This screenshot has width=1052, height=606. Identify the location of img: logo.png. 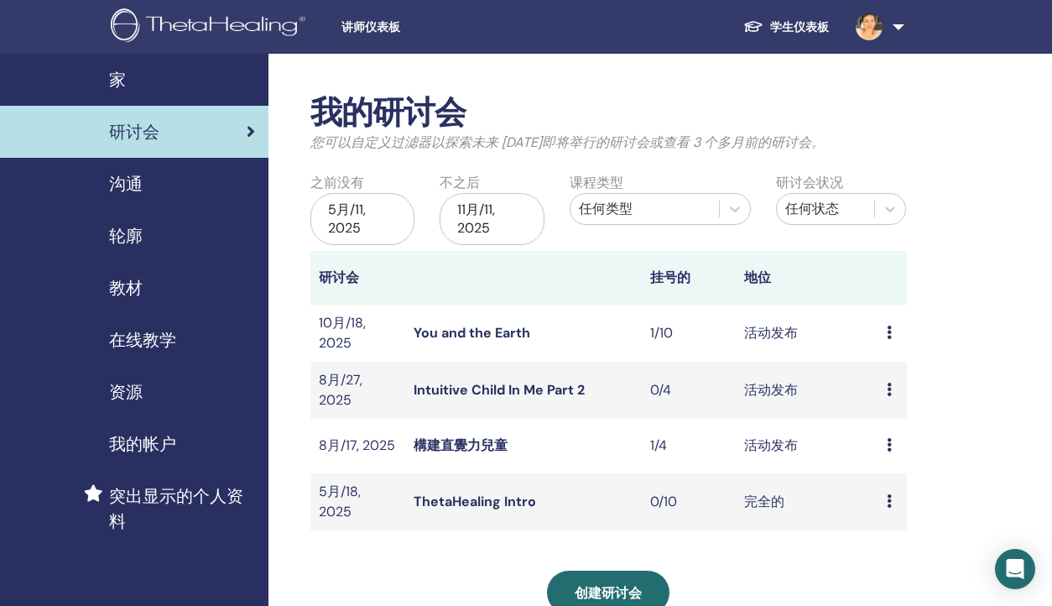
(211, 27).